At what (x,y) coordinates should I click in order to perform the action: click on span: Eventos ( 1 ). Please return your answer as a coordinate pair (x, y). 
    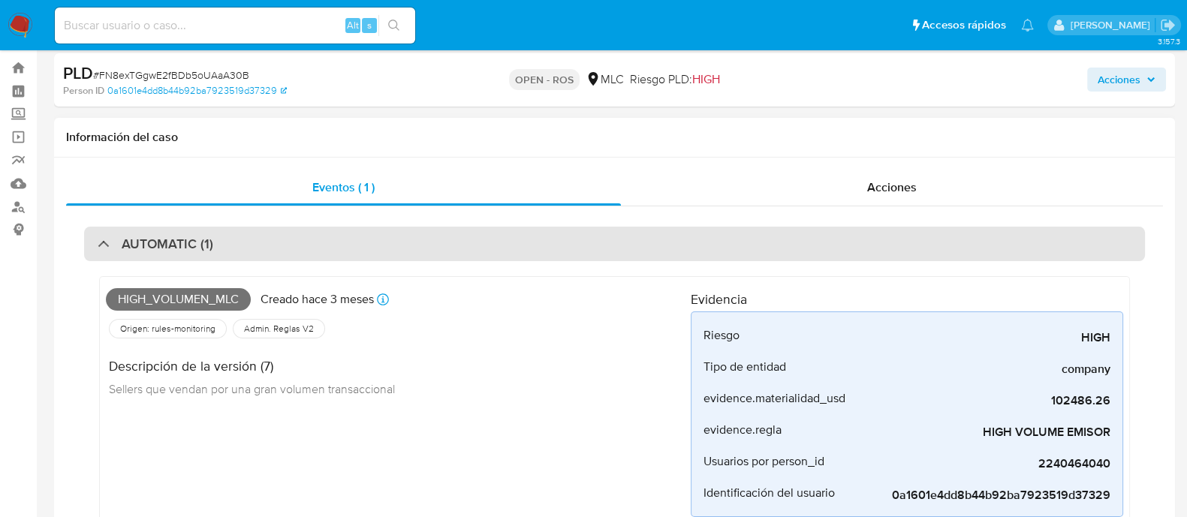
    Looking at the image, I should click on (343, 187).